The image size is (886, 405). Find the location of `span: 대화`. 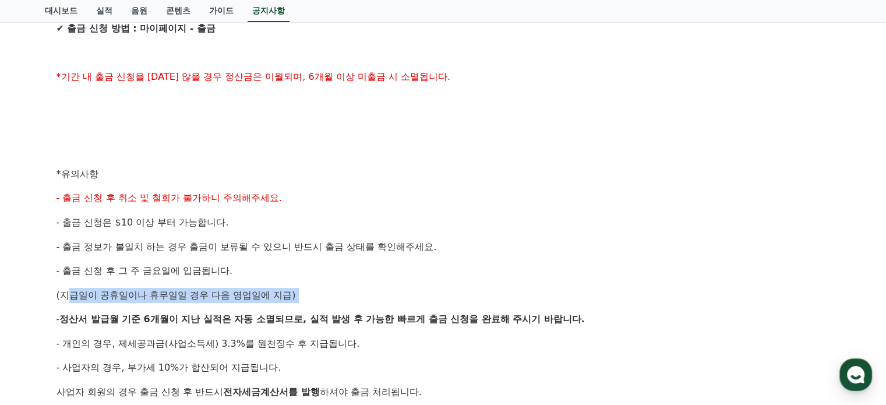

span: 대화 is located at coordinates (114, 331).